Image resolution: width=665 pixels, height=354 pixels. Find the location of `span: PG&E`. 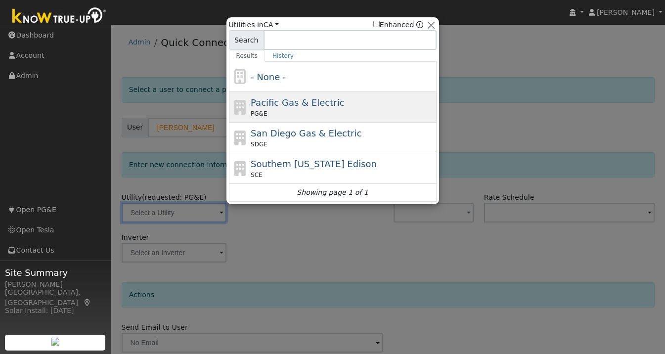

span: PG&E is located at coordinates (259, 114).